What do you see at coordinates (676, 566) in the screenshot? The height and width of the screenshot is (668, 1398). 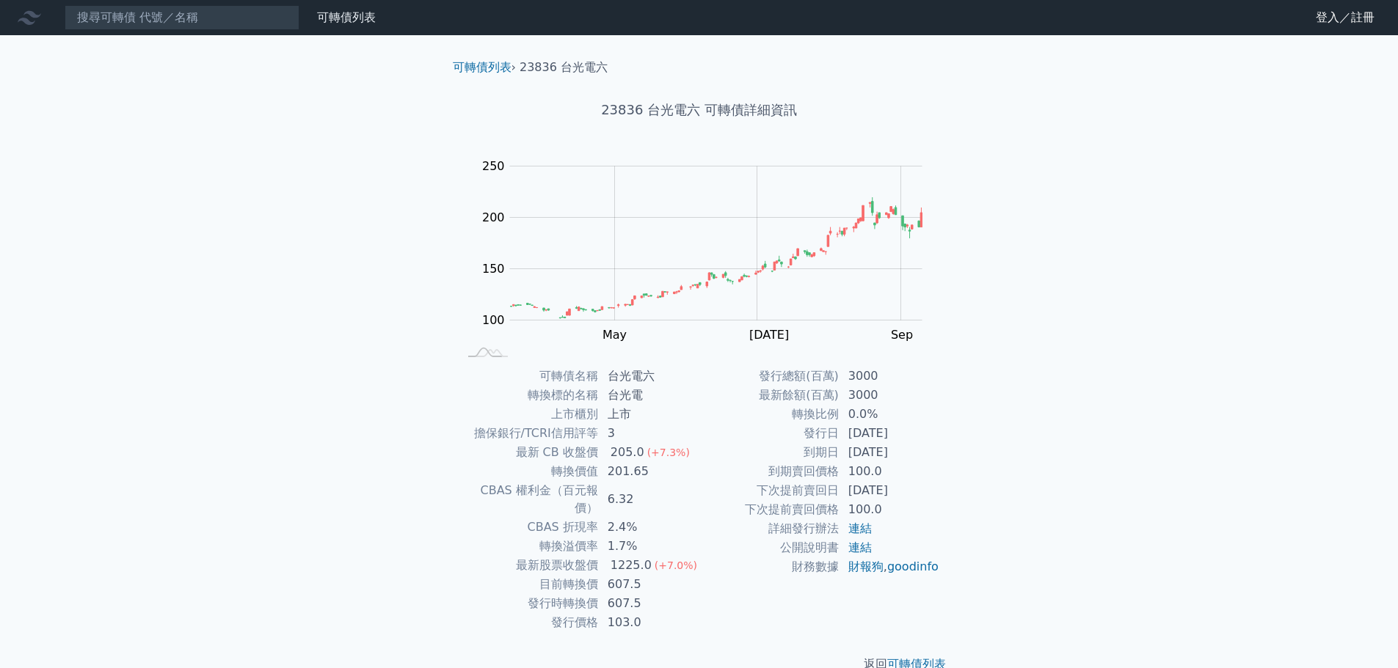 I see `span: (+7.0%)` at bounding box center [676, 566].